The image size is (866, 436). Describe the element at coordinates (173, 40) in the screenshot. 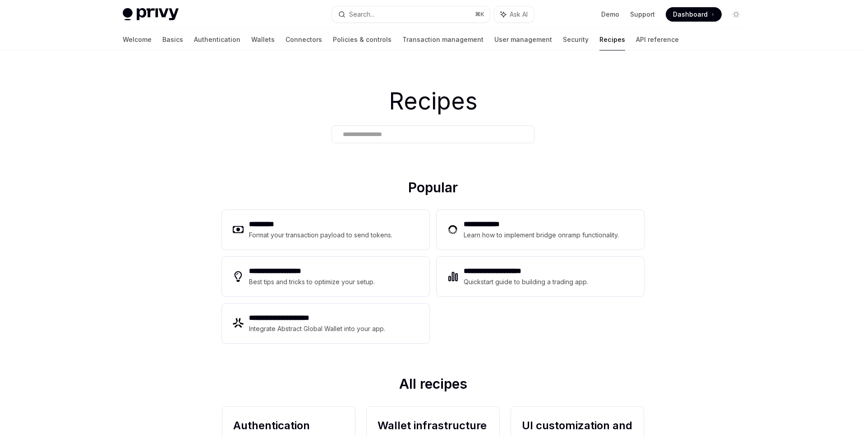

I see `a: Basics` at that location.